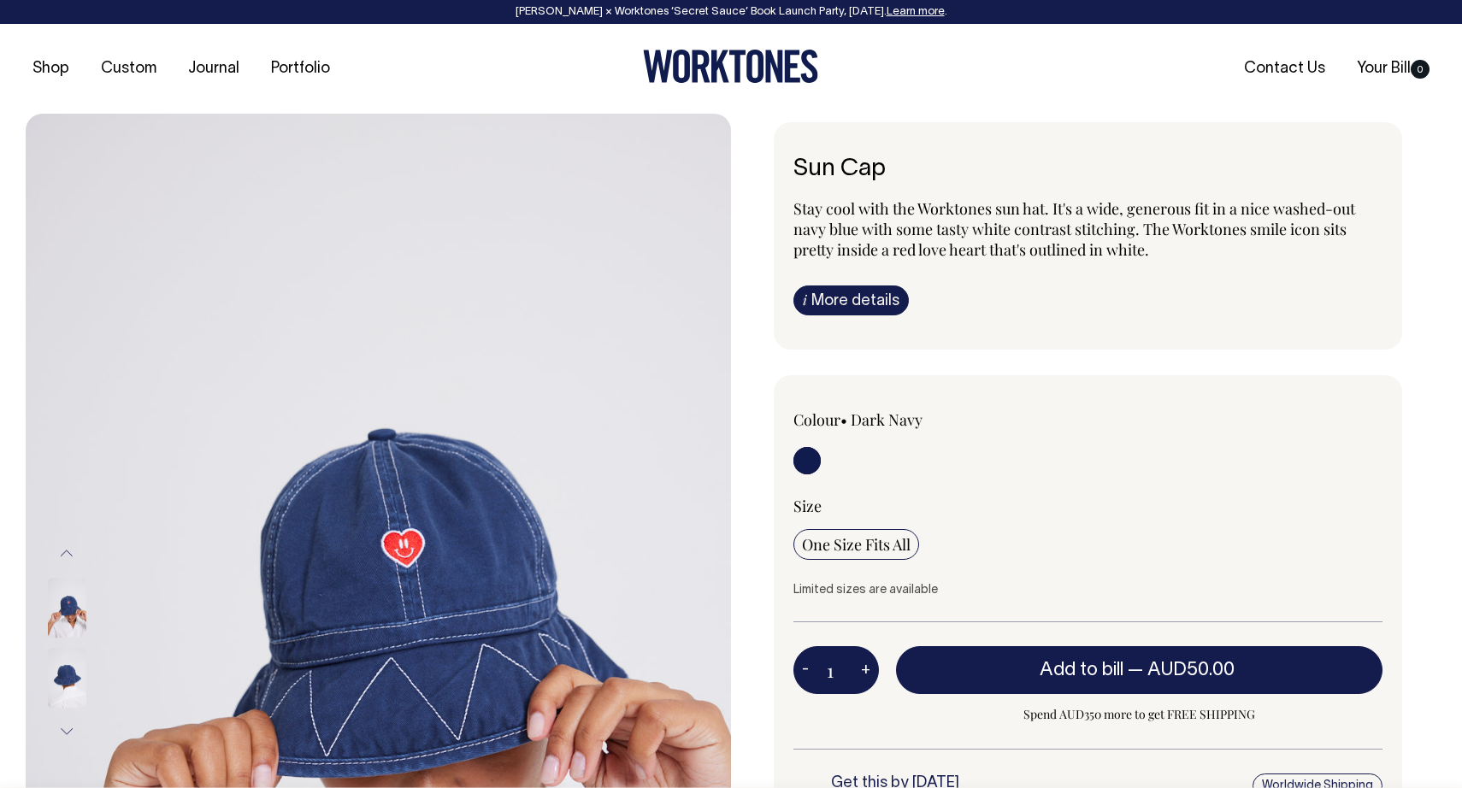 This screenshot has width=1462, height=788. Describe the element at coordinates (856, 544) in the screenshot. I see `input: One Size Fits All` at that location.